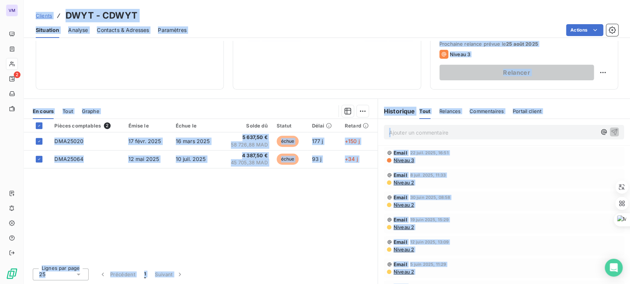 This screenshot has height=284, width=630. Describe the element at coordinates (87, 126) in the screenshot. I see `div: Pièces comptables` at that location.